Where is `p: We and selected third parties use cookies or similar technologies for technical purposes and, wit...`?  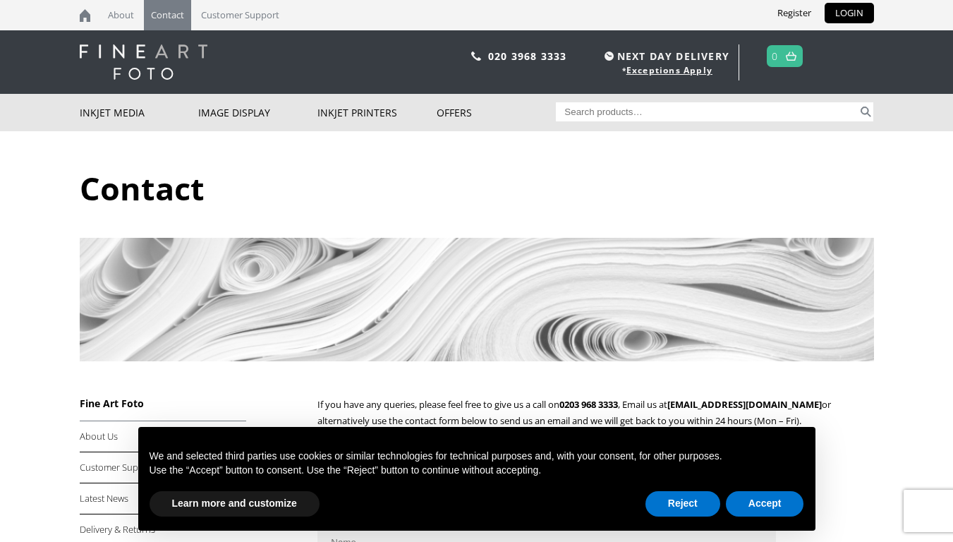 p: We and selected third parties use cookies or similar technologies for technical purposes and, wit... is located at coordinates (477, 456).